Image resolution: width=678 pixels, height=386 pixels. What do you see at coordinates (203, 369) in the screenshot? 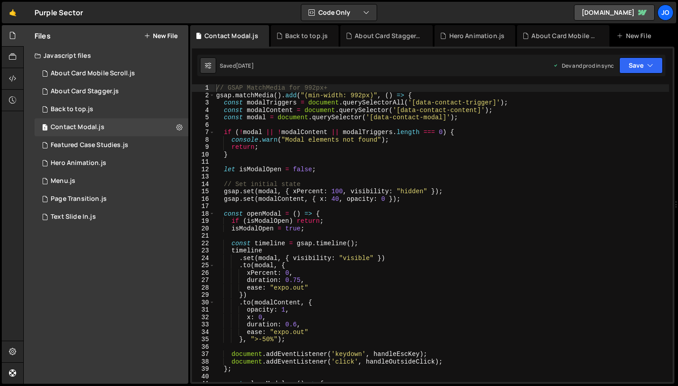
I see `div: 39` at bounding box center [203, 369].